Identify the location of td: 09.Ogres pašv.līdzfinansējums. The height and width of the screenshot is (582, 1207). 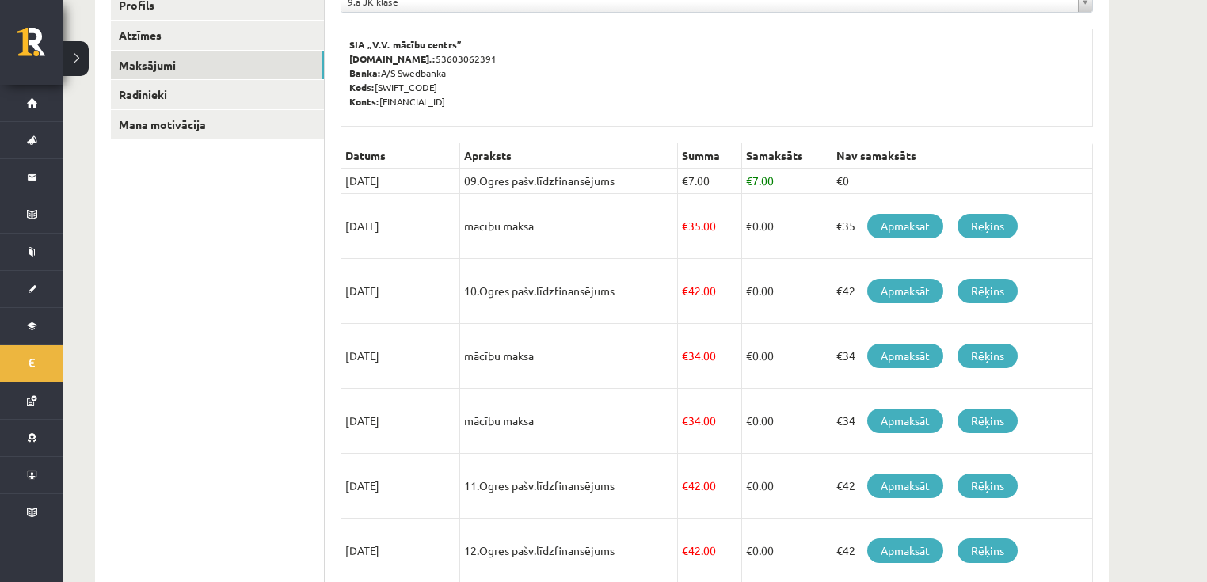
(569, 181).